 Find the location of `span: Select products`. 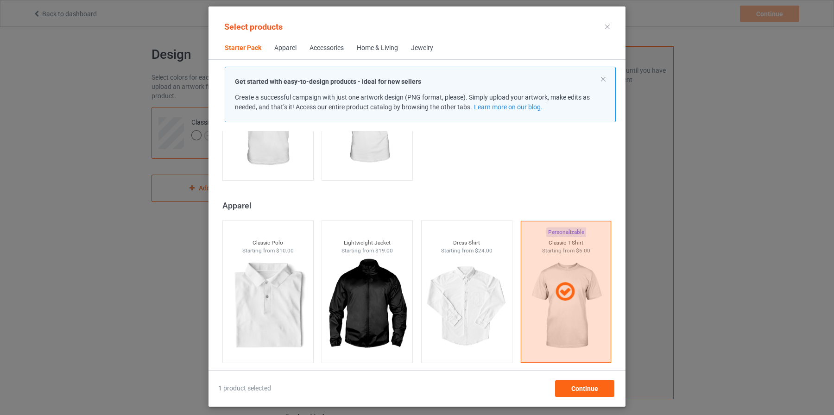

span: Select products is located at coordinates (254, 26).